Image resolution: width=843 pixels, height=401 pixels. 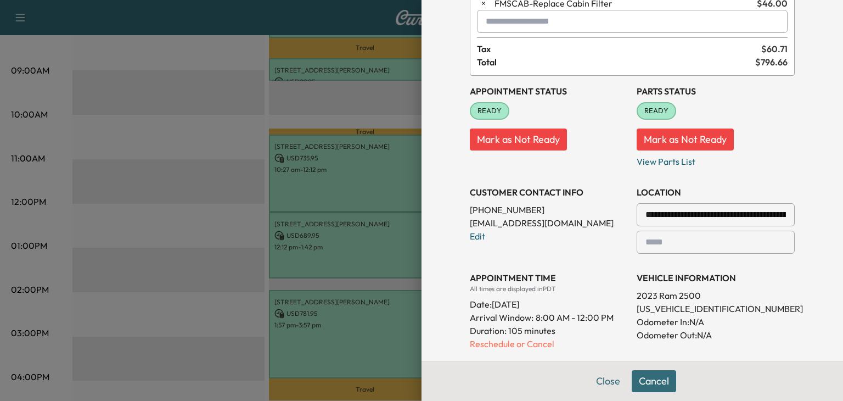 I want to click on span: Tax, so click(x=619, y=49).